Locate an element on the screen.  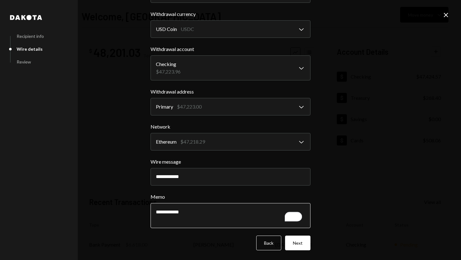
label: Withdrawal account is located at coordinates (230, 49).